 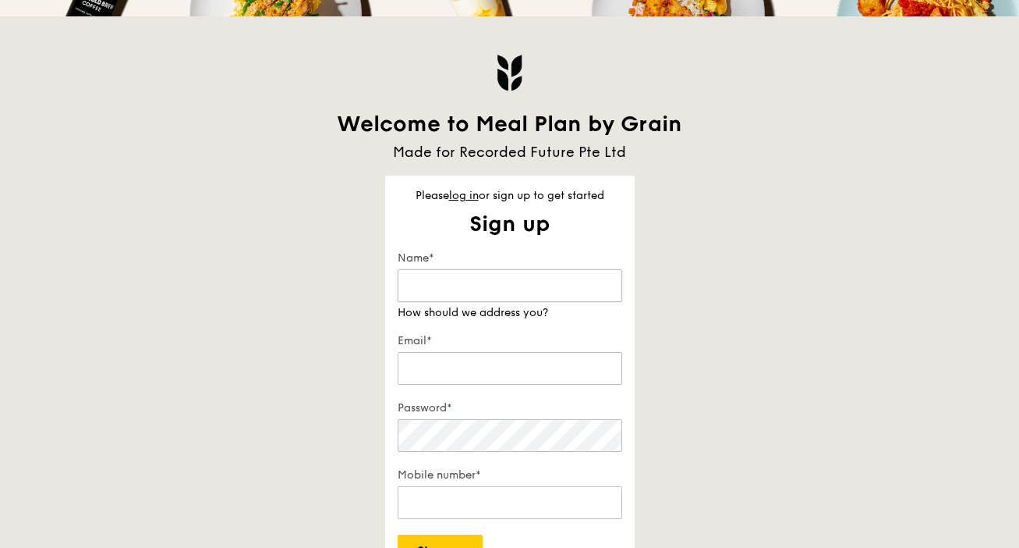 I want to click on div: Please or sign up to get started, so click(x=510, y=196).